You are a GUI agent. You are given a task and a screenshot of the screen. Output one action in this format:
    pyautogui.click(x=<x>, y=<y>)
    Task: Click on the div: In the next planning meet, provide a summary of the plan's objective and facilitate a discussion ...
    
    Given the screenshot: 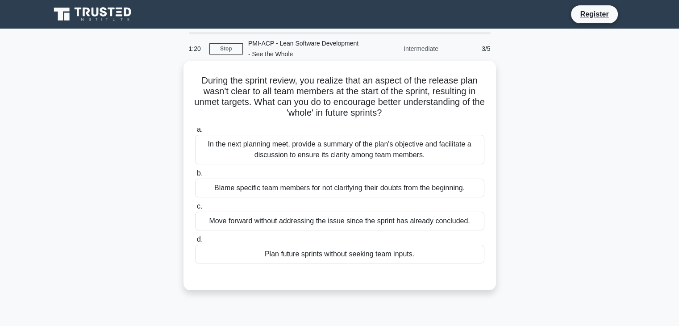 What is the action you would take?
    pyautogui.click(x=340, y=150)
    